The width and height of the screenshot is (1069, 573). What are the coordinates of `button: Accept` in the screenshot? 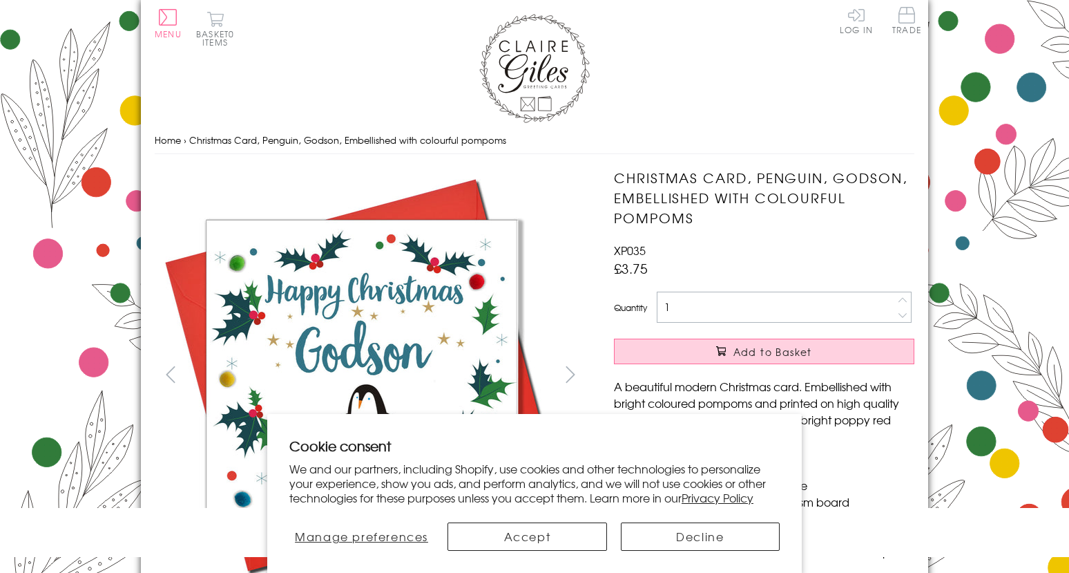 It's located at (527, 536).